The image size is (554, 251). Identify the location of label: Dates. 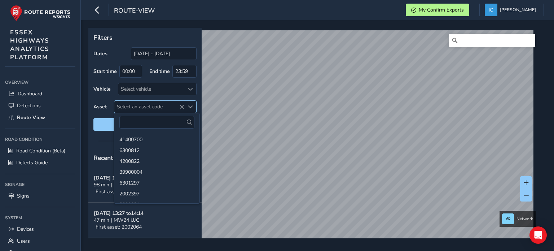
(100, 53).